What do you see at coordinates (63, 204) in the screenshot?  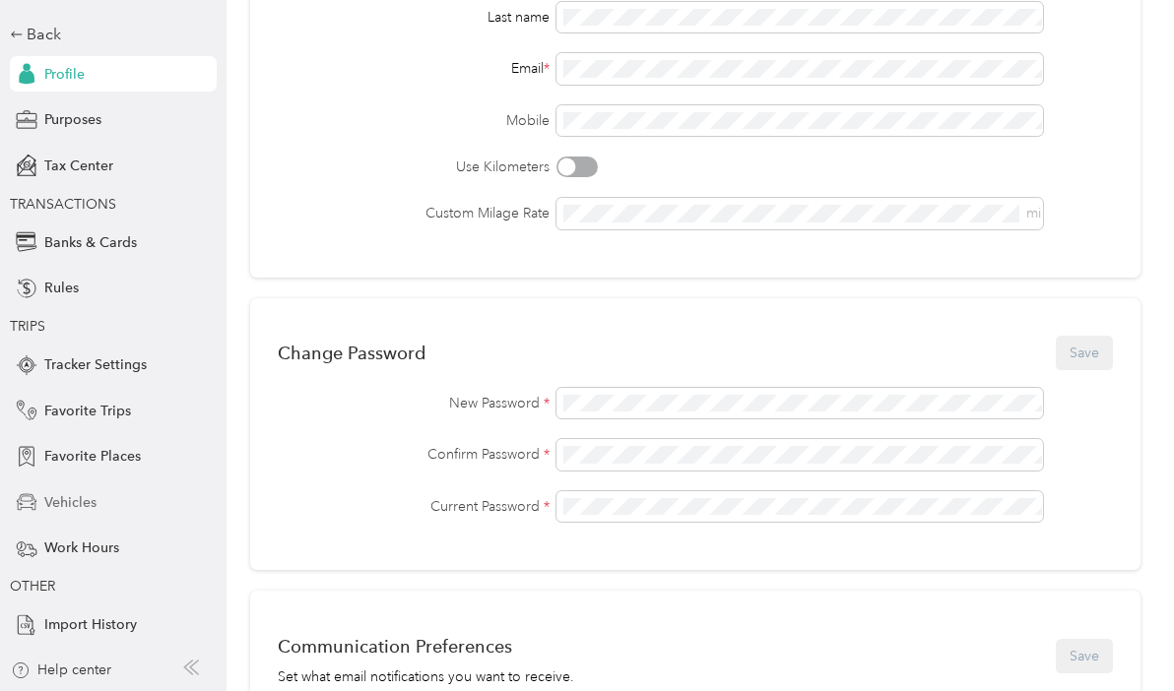 I see `span: TRANSACTIONS` at bounding box center [63, 204].